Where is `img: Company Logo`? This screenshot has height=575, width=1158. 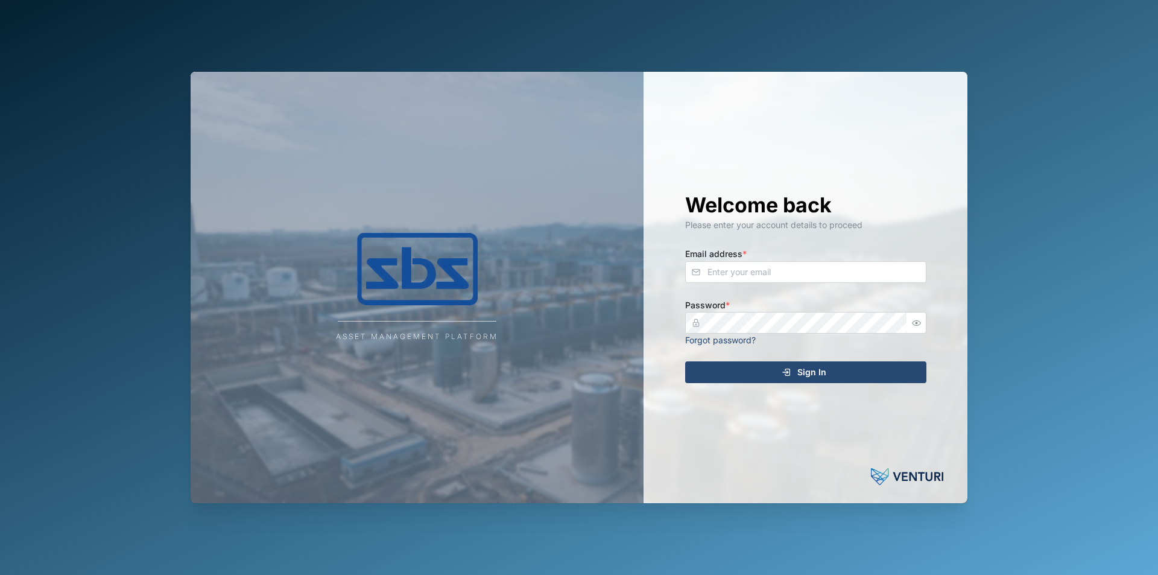 img: Company Logo is located at coordinates (417, 269).